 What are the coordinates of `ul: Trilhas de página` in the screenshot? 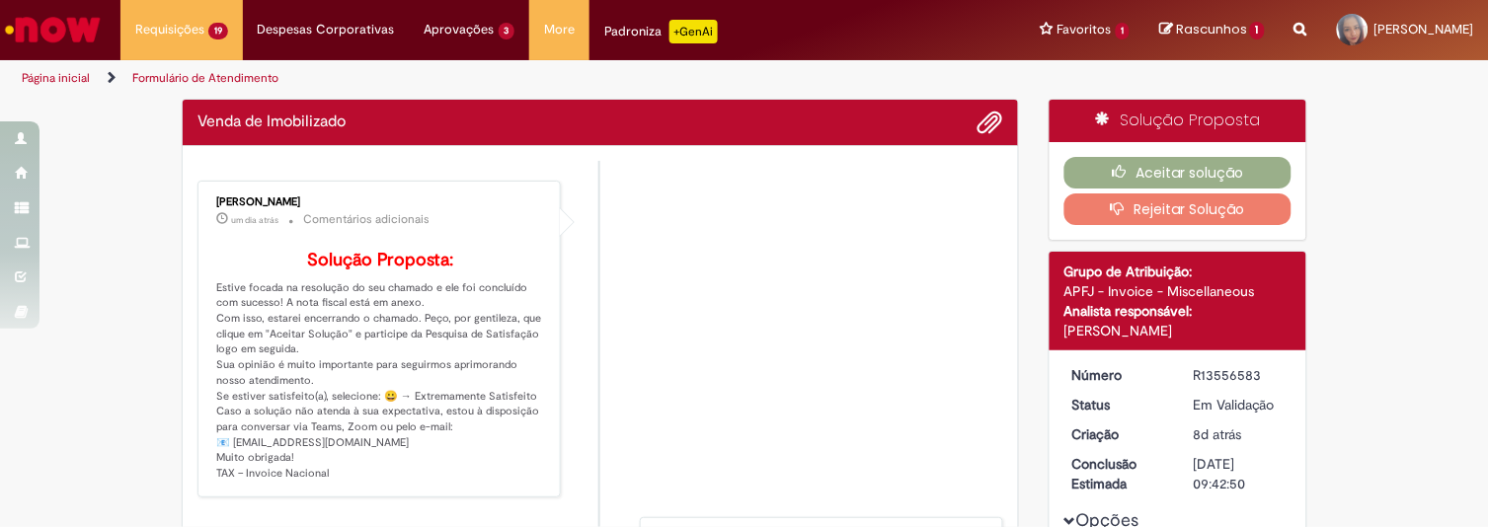 It's located at (496, 78).